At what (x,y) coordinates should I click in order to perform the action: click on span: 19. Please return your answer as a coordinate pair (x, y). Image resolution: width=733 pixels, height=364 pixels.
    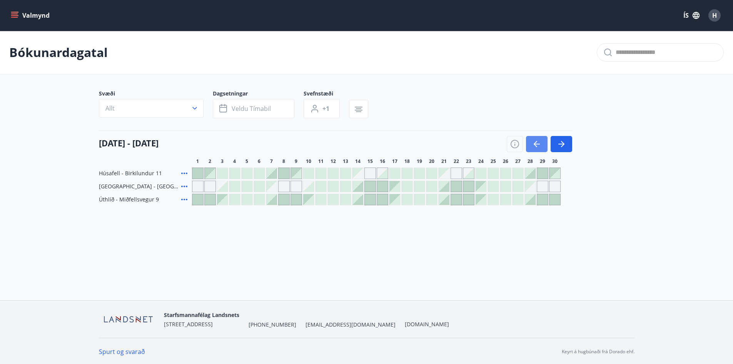
    Looking at the image, I should click on (420, 161).